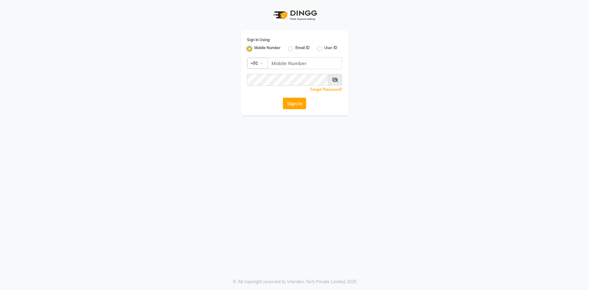 The height and width of the screenshot is (290, 589). I want to click on button: Sign In, so click(295, 103).